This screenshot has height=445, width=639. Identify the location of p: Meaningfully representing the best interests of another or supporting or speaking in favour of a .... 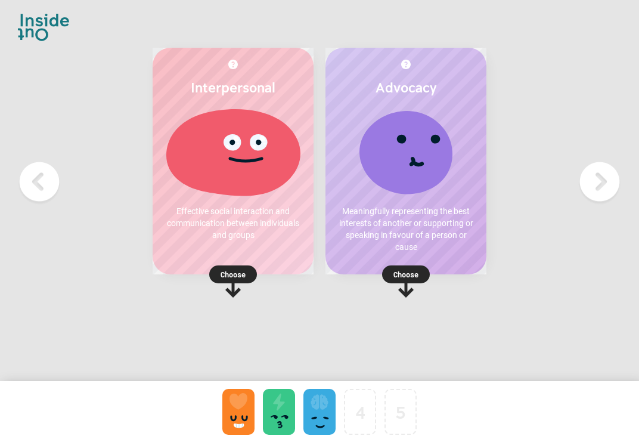
(406, 229).